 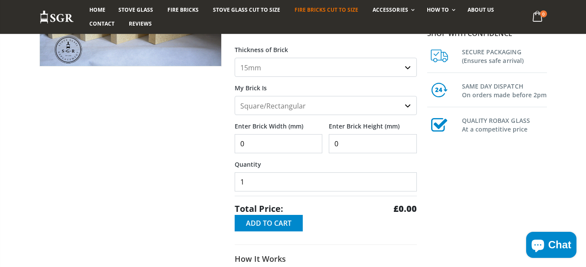 What do you see at coordinates (480, 10) in the screenshot?
I see `a: About us` at bounding box center [480, 10].